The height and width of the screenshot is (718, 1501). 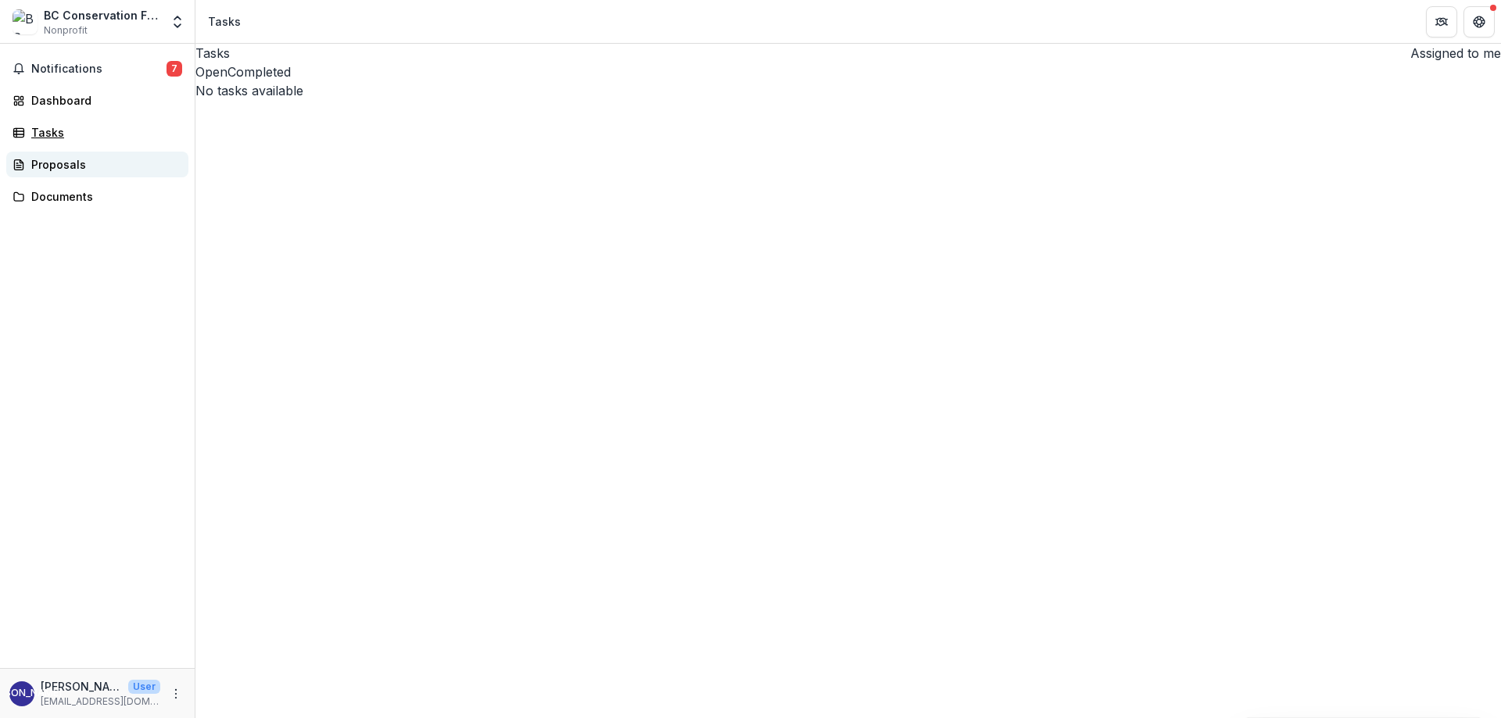 What do you see at coordinates (97, 164) in the screenshot?
I see `a: Proposals` at bounding box center [97, 164].